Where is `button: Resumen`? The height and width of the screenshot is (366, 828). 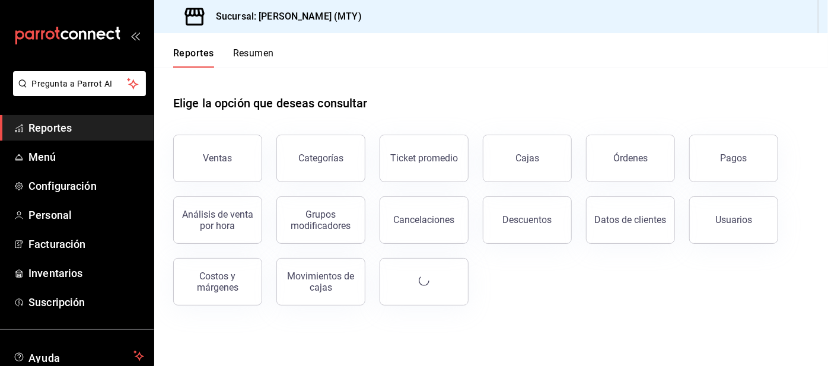
button: Resumen is located at coordinates (253, 58).